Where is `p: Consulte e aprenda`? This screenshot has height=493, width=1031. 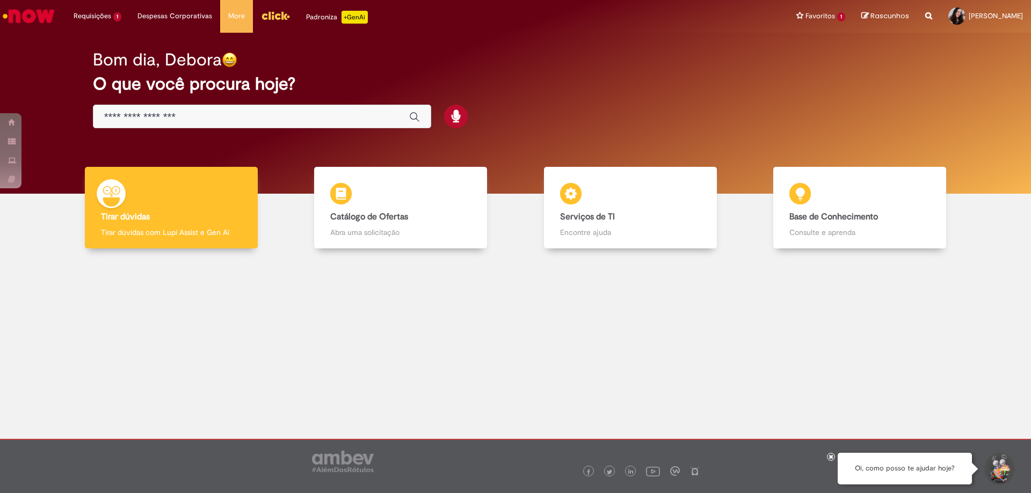
p: Consulte e aprenda is located at coordinates (859, 232).